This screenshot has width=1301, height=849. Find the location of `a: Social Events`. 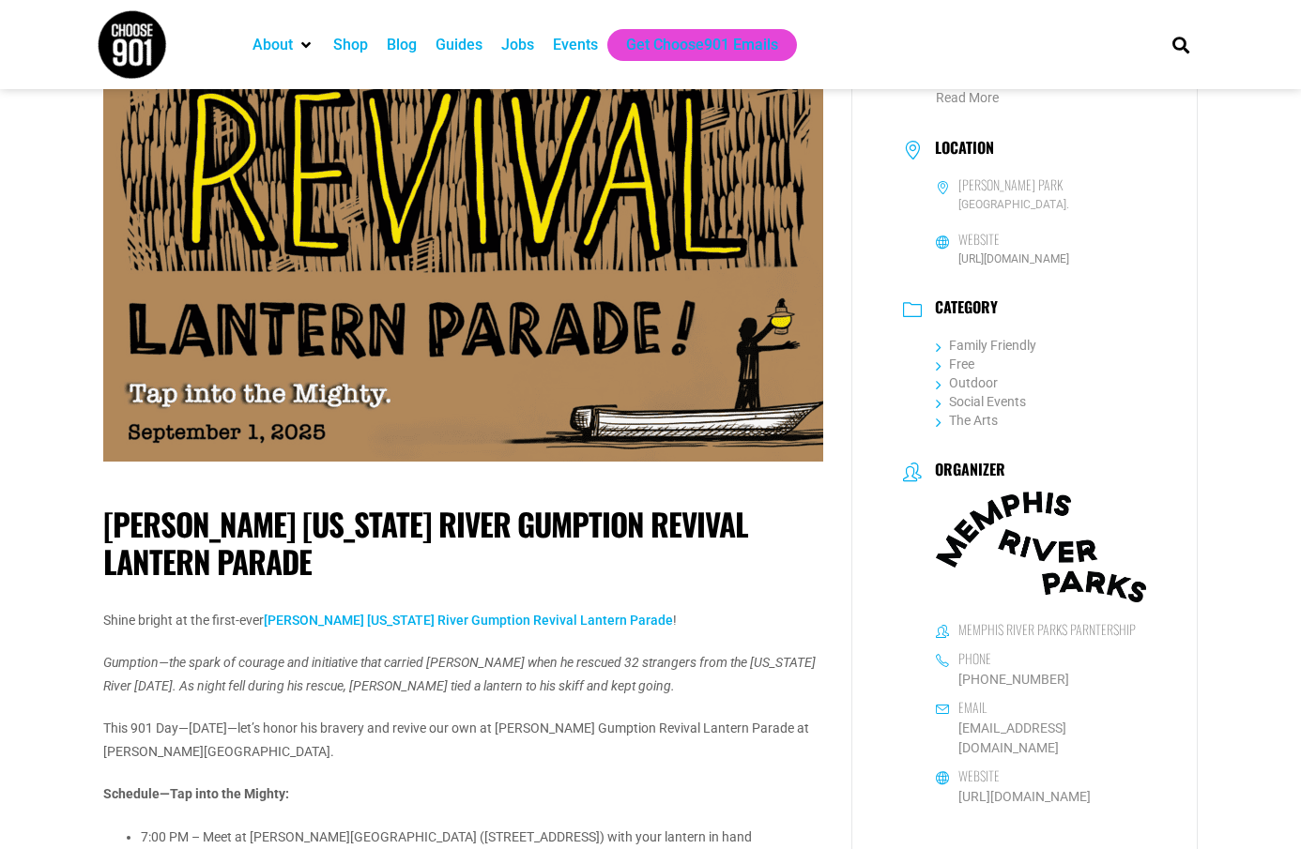

a: Social Events is located at coordinates (981, 402).